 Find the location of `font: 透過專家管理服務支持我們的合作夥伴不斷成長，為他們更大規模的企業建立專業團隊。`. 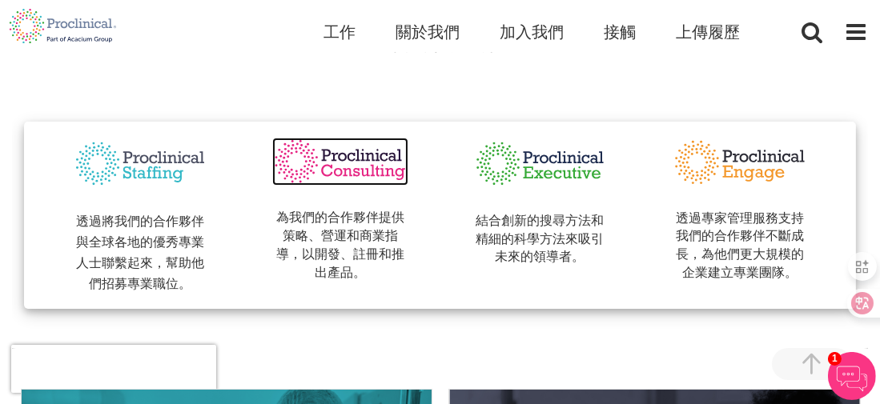

font: 透過專家管理服務支持我們的合作夥伴不斷成長，為他們更大規模的企業建立專業團隊。 is located at coordinates (740, 246).